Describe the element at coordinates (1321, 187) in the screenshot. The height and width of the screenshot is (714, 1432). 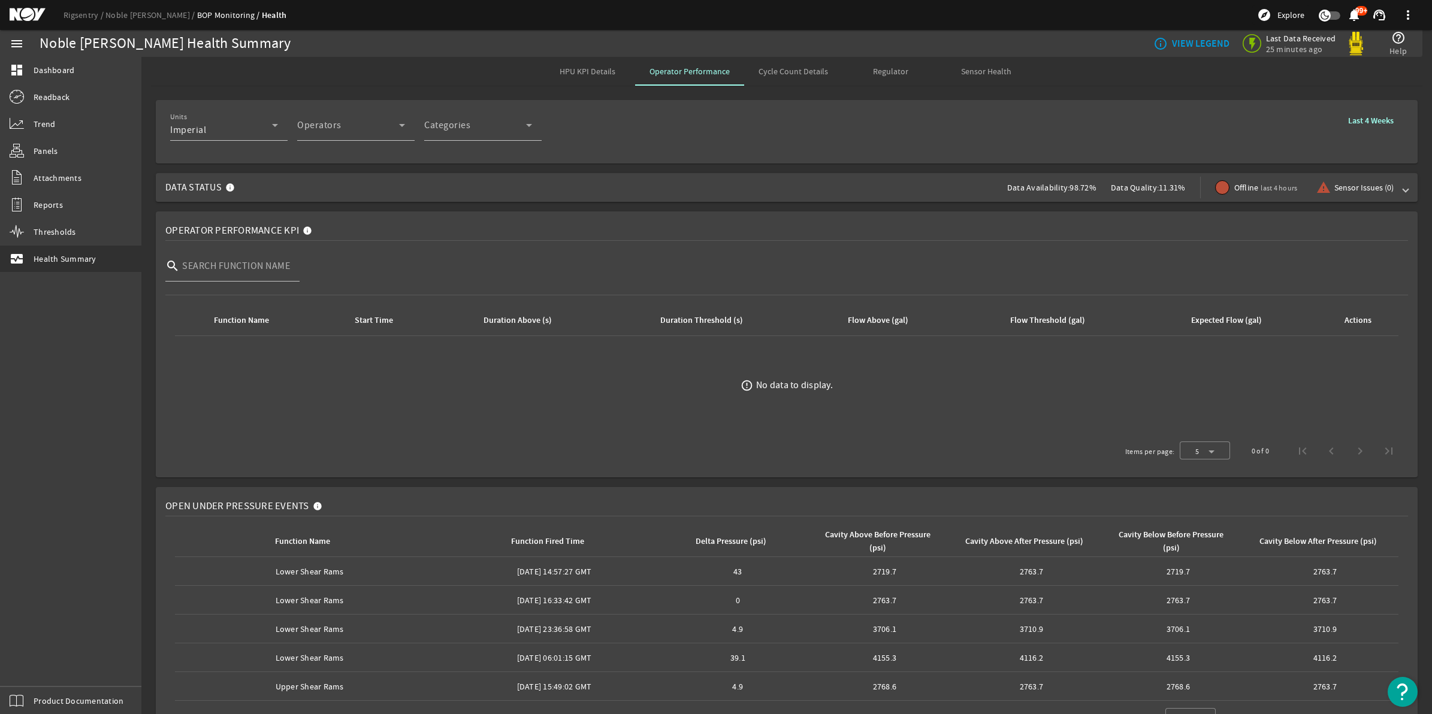
I see `mat-icon: warning` at that location.